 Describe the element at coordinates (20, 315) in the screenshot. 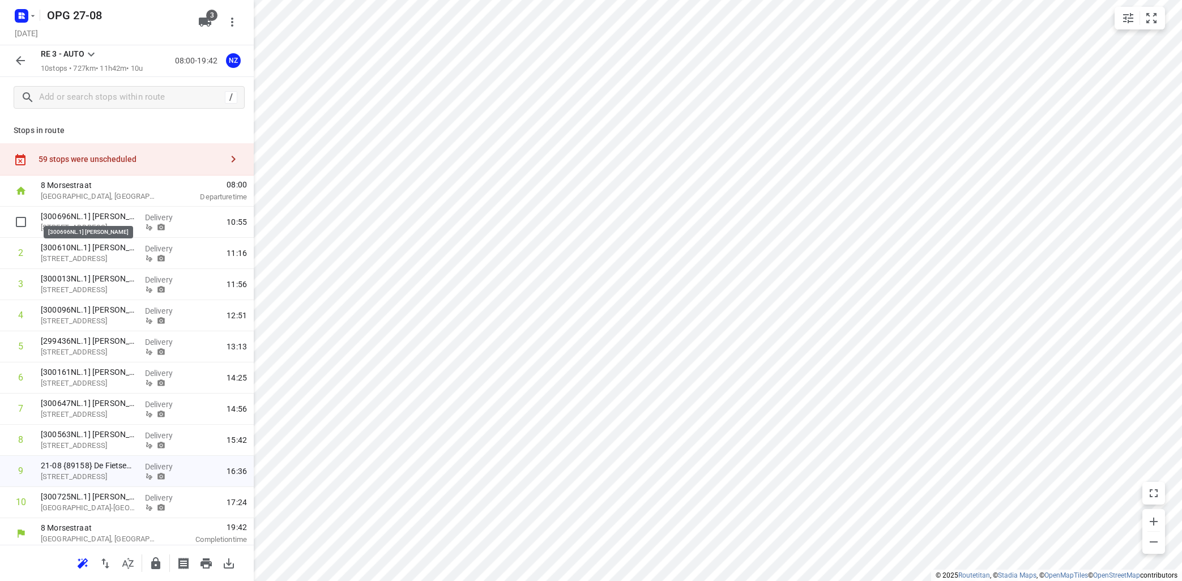

I see `div: 4` at that location.